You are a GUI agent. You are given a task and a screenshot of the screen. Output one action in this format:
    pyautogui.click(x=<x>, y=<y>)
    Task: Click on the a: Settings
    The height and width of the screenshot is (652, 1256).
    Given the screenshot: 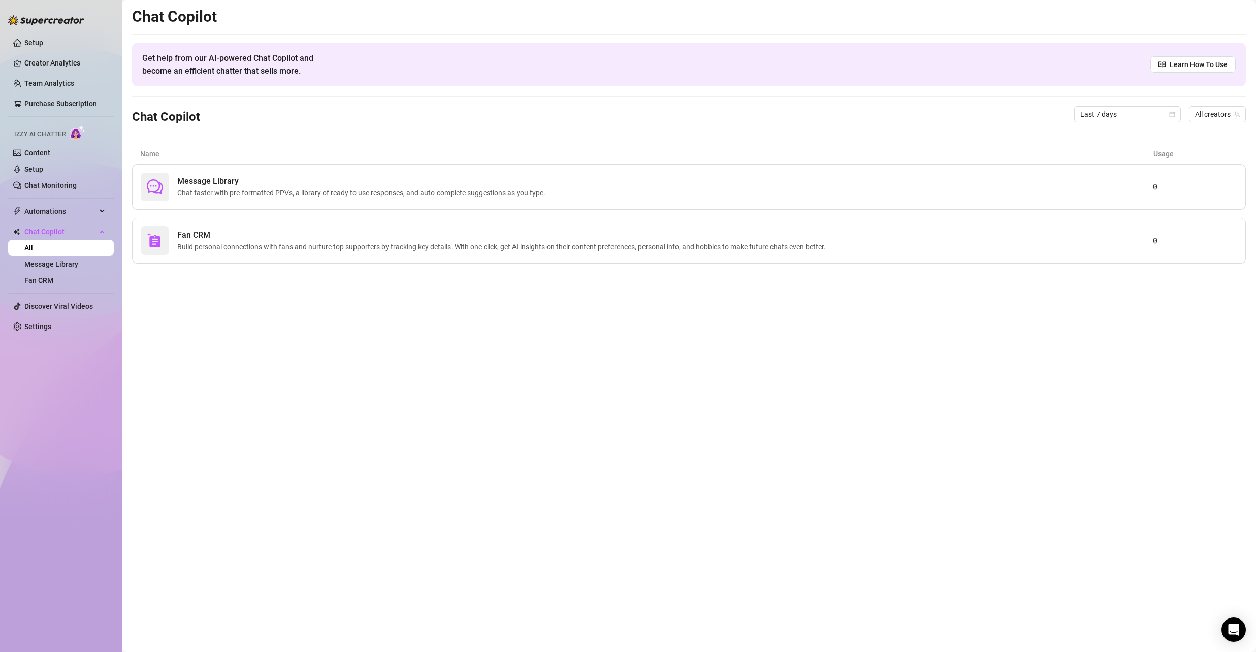 What is the action you would take?
    pyautogui.click(x=38, y=327)
    